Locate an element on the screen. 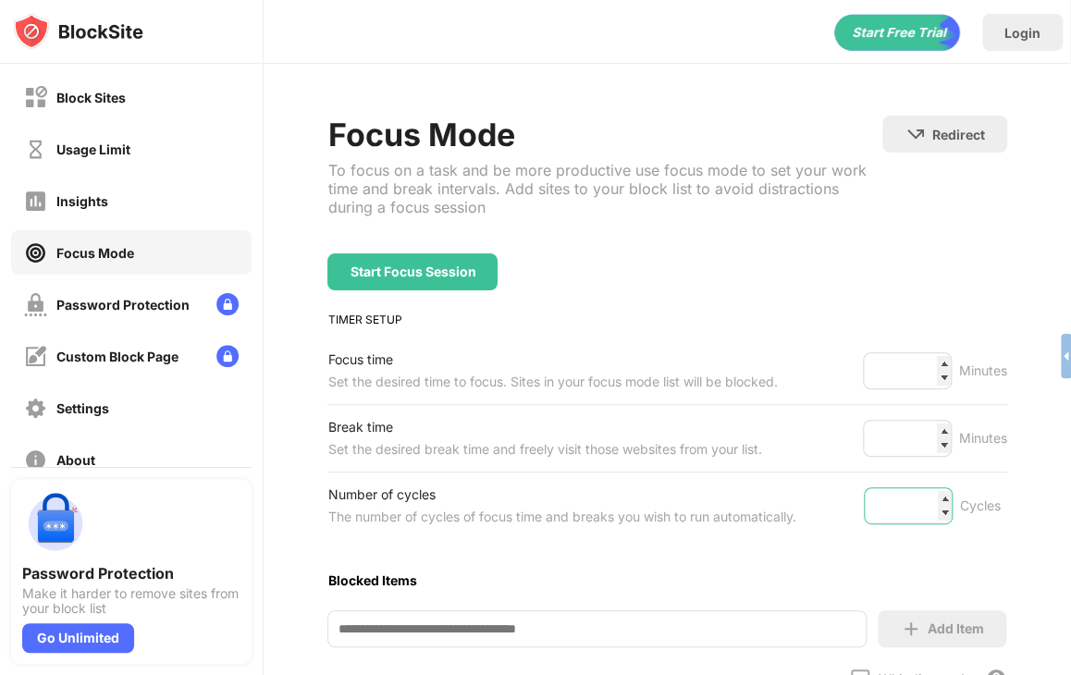 The height and width of the screenshot is (675, 1071). div: Cycles is located at coordinates (983, 506).